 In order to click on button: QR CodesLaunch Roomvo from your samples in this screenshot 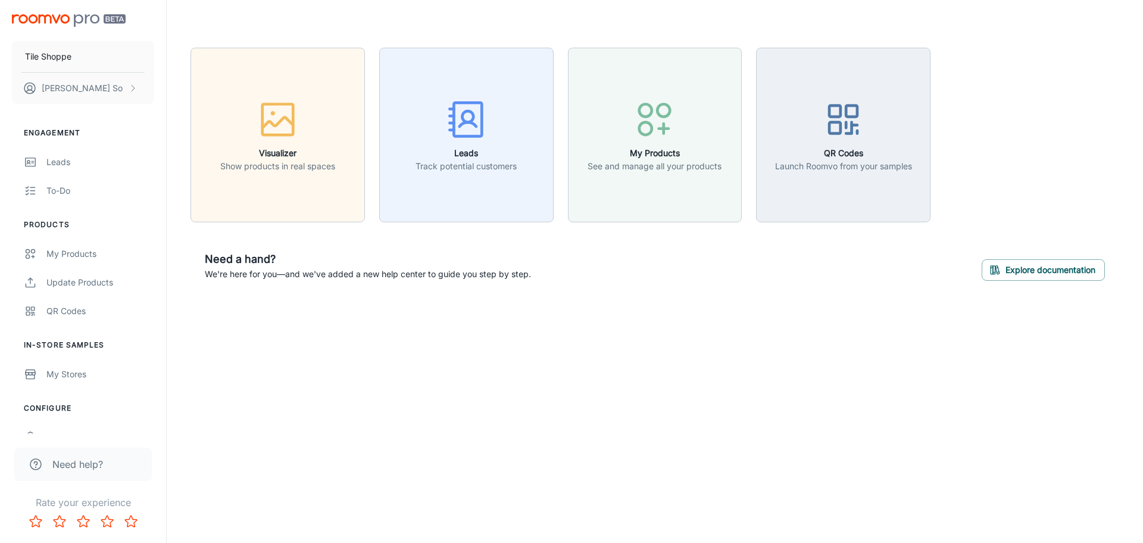, I will do `click(843, 135)`.